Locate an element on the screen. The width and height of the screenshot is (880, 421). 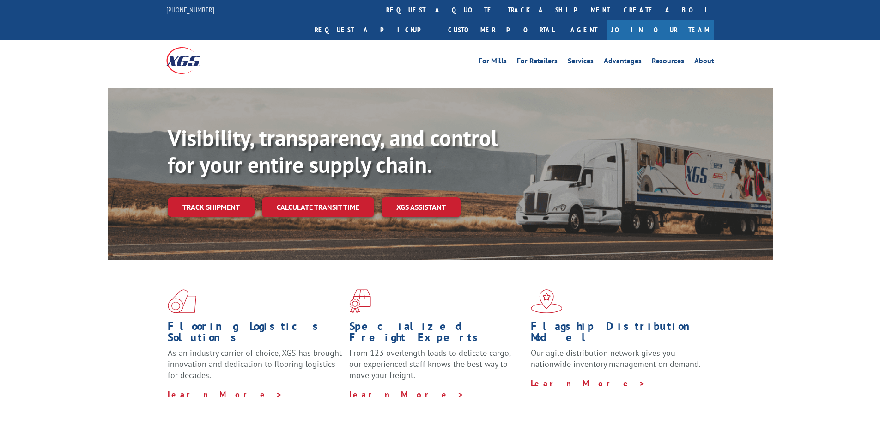
h1: Specialized Freight Experts is located at coordinates (437, 334).